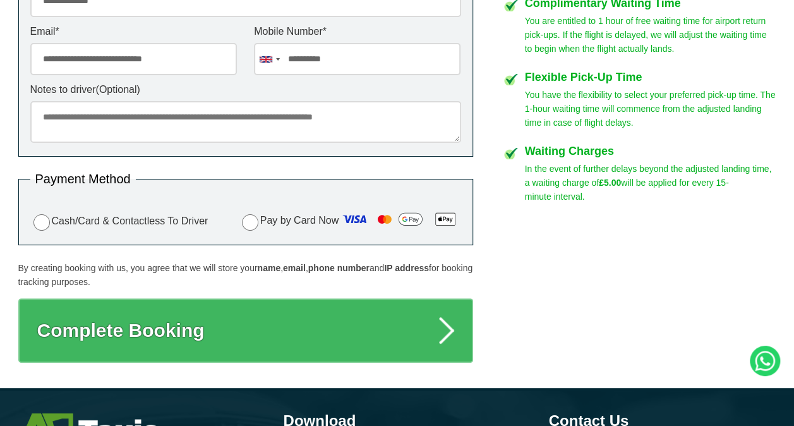  I want to click on strong: IP address, so click(406, 268).